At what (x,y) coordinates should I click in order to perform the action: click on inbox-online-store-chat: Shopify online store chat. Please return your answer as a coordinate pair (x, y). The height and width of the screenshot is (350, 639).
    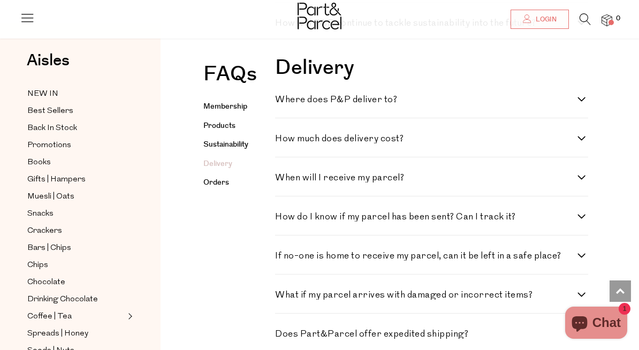
    Looking at the image, I should click on (596, 324).